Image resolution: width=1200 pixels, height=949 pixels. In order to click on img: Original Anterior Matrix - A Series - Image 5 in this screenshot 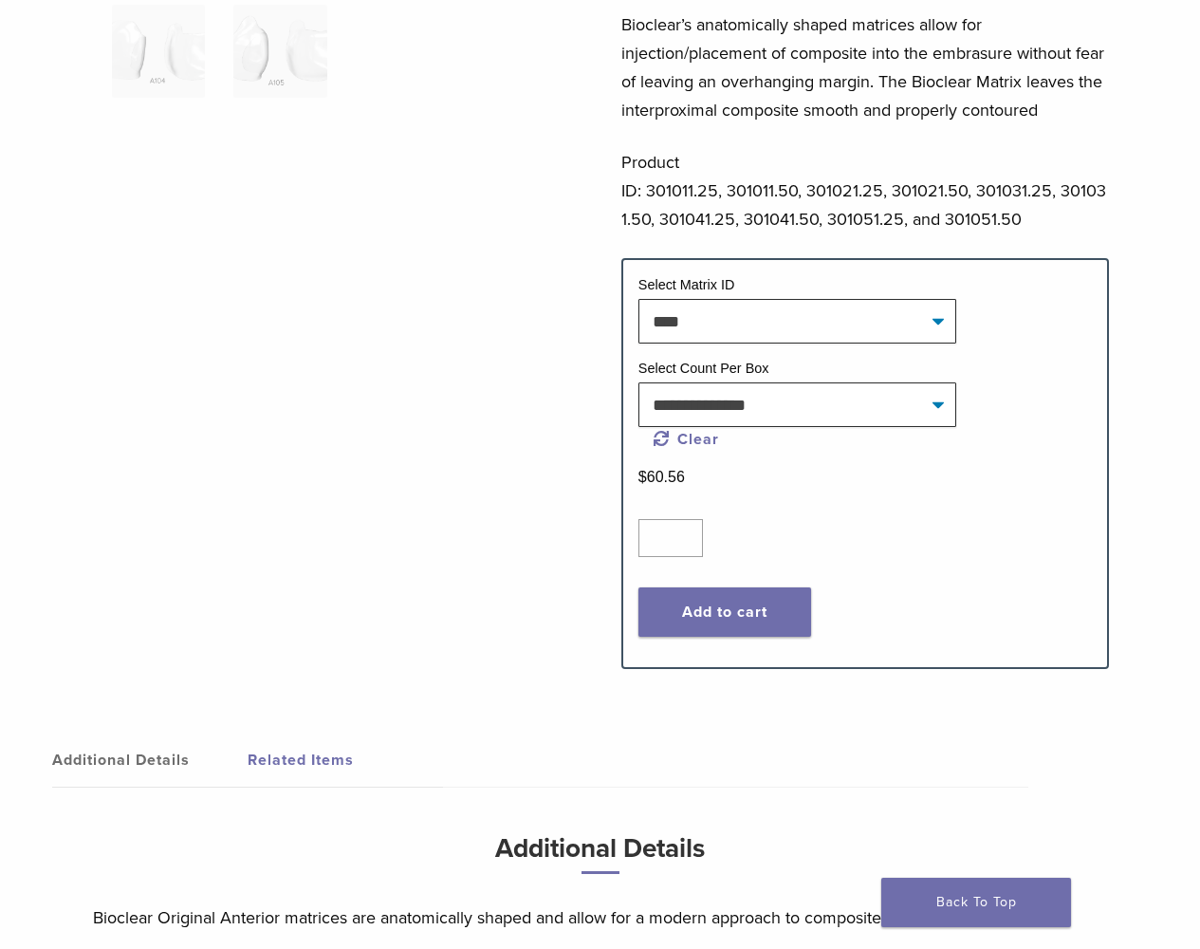, I will do `click(158, 51)`.